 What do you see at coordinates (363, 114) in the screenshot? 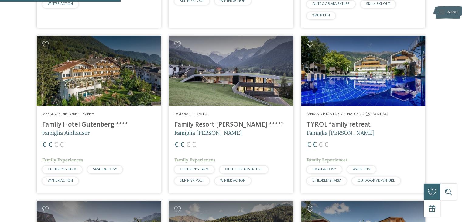
I see `a: Cercate un hotel per famiglie? Qui troverete solo i migliori! Merano e dintorni – Naturno (554 m ...` at bounding box center [363, 114].